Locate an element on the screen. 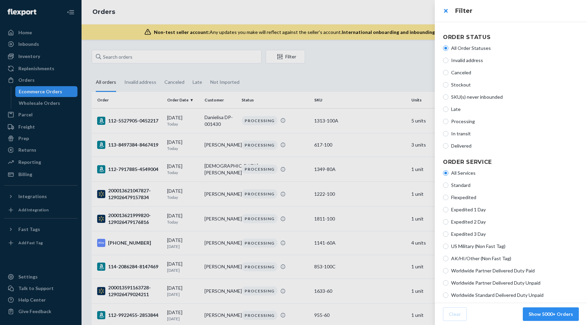 The image size is (587, 325). span: In transit is located at coordinates (515, 134).